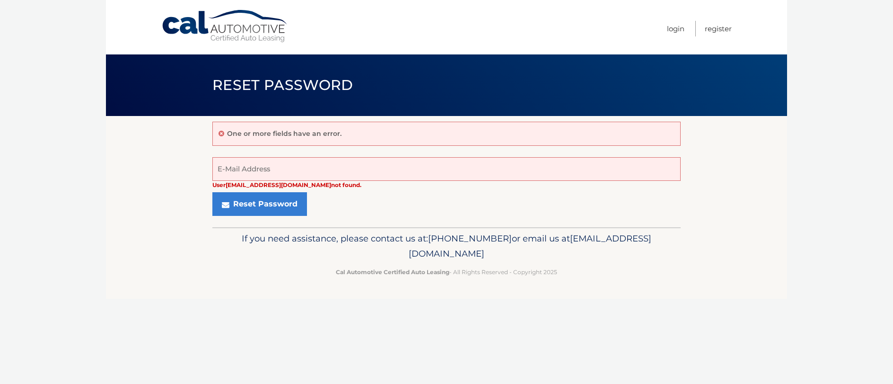 This screenshot has width=893, height=384. I want to click on a: Register, so click(718, 28).